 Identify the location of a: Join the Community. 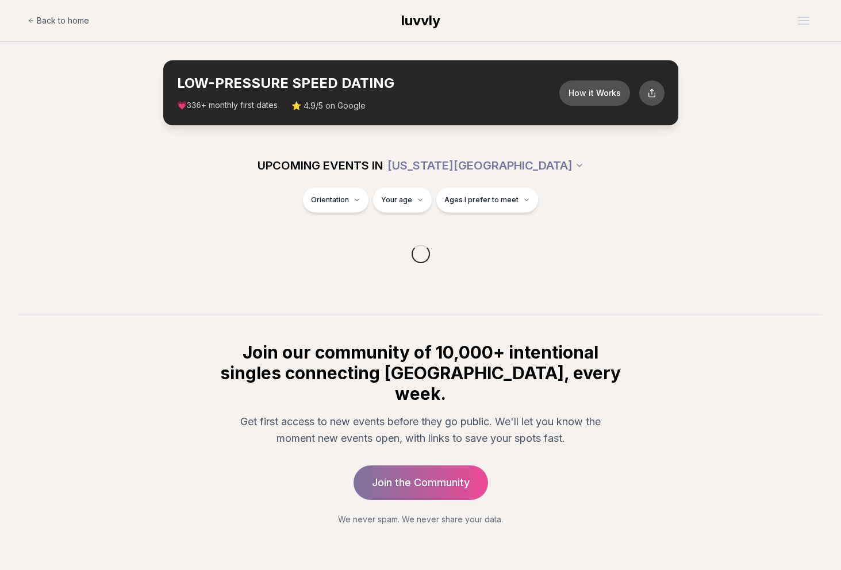
(421, 483).